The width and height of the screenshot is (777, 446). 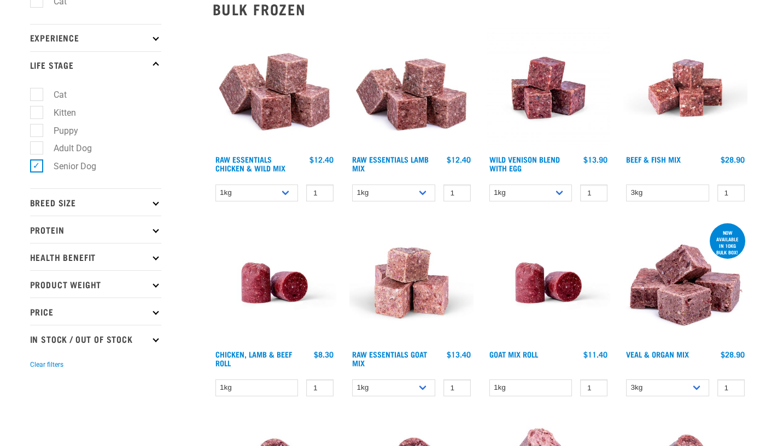 What do you see at coordinates (96, 38) in the screenshot?
I see `p: Experience` at bounding box center [96, 38].